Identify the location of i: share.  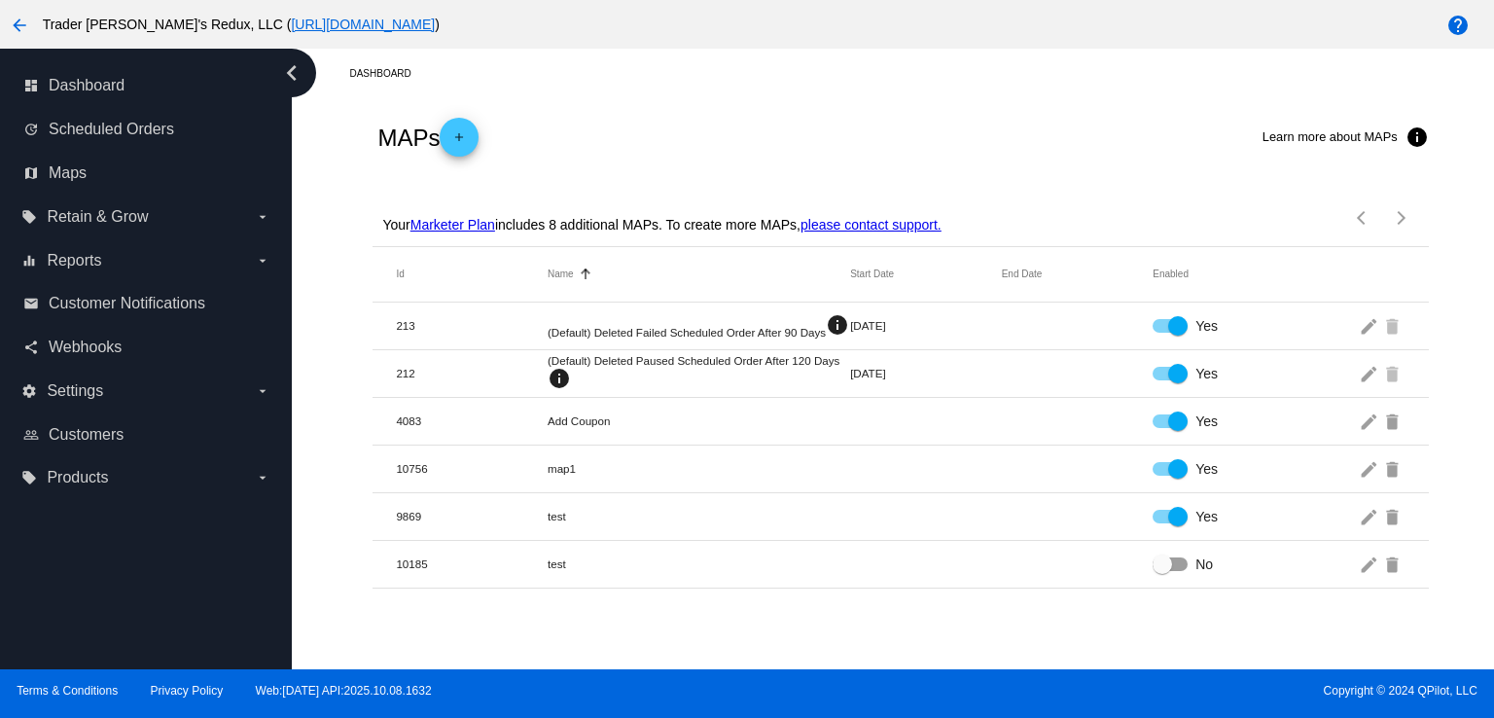
(31, 347).